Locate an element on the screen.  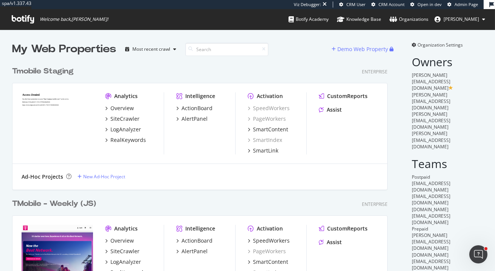
a: CRM Account is located at coordinates (388, 5).